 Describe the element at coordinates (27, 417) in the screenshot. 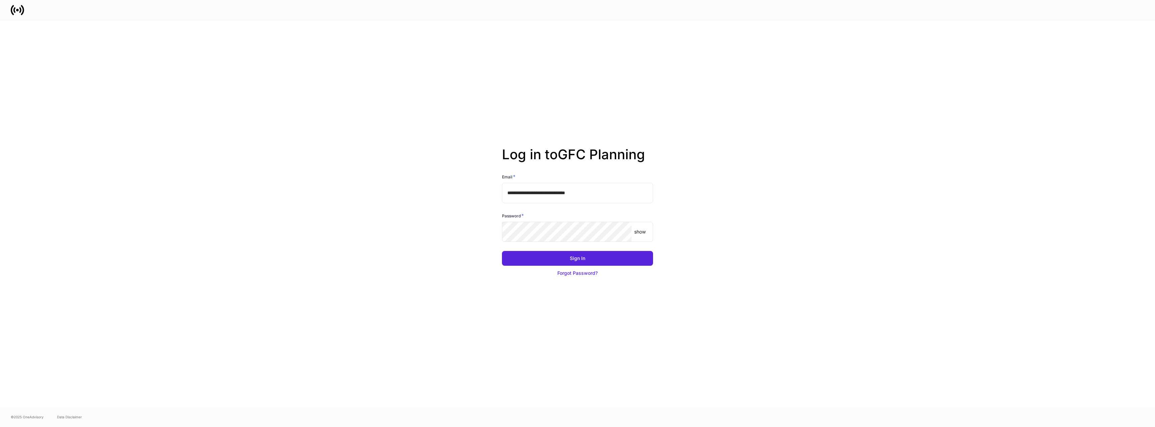

I see `span: © 2025 OneAdvisory` at that location.